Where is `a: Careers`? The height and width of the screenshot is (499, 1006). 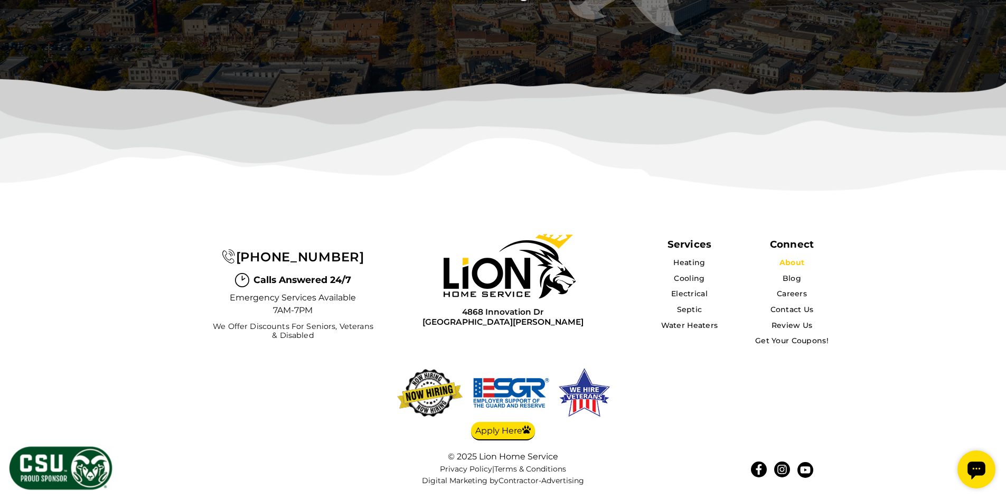 a: Careers is located at coordinates (791, 293).